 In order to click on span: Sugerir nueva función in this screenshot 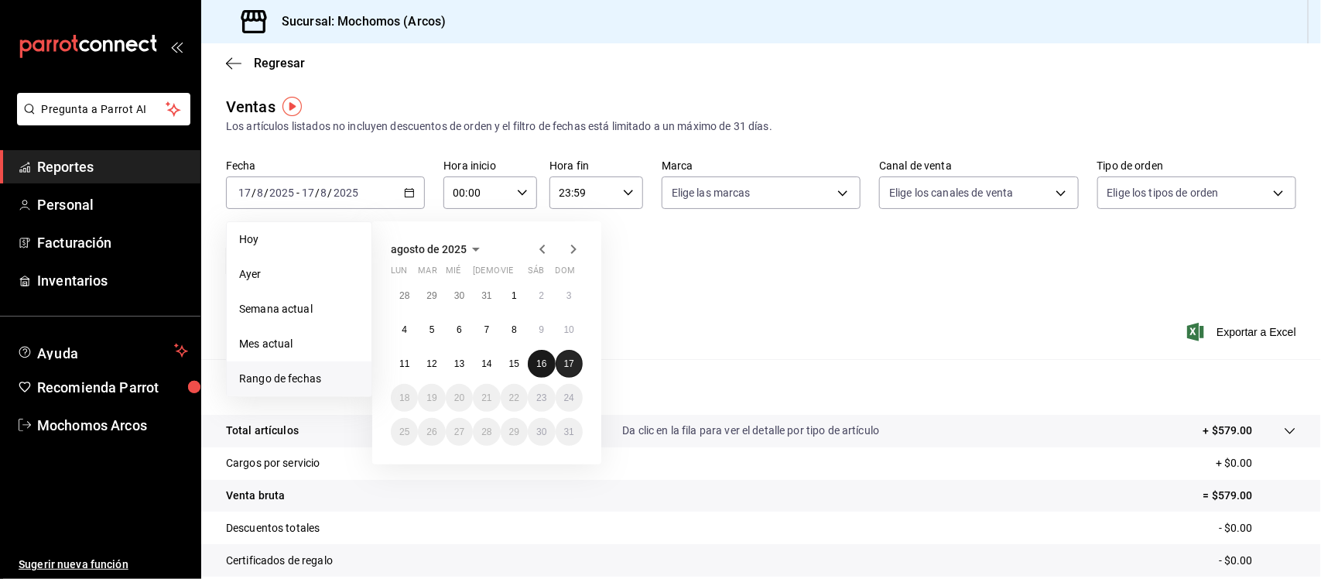, I will do `click(103, 564)`.